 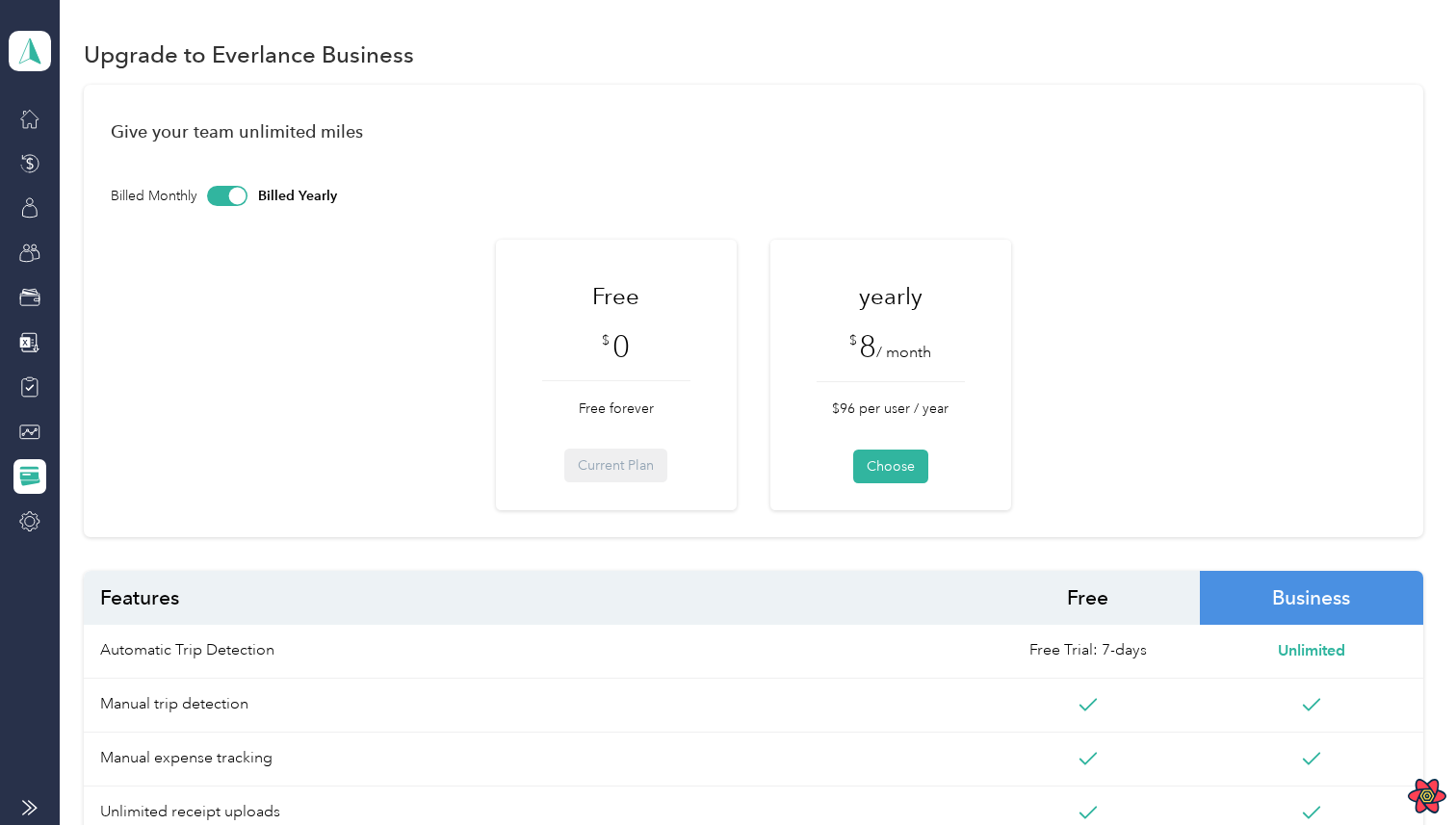 What do you see at coordinates (1088, 651) in the screenshot?
I see `span: Free Trial: 7-days` at bounding box center [1088, 651].